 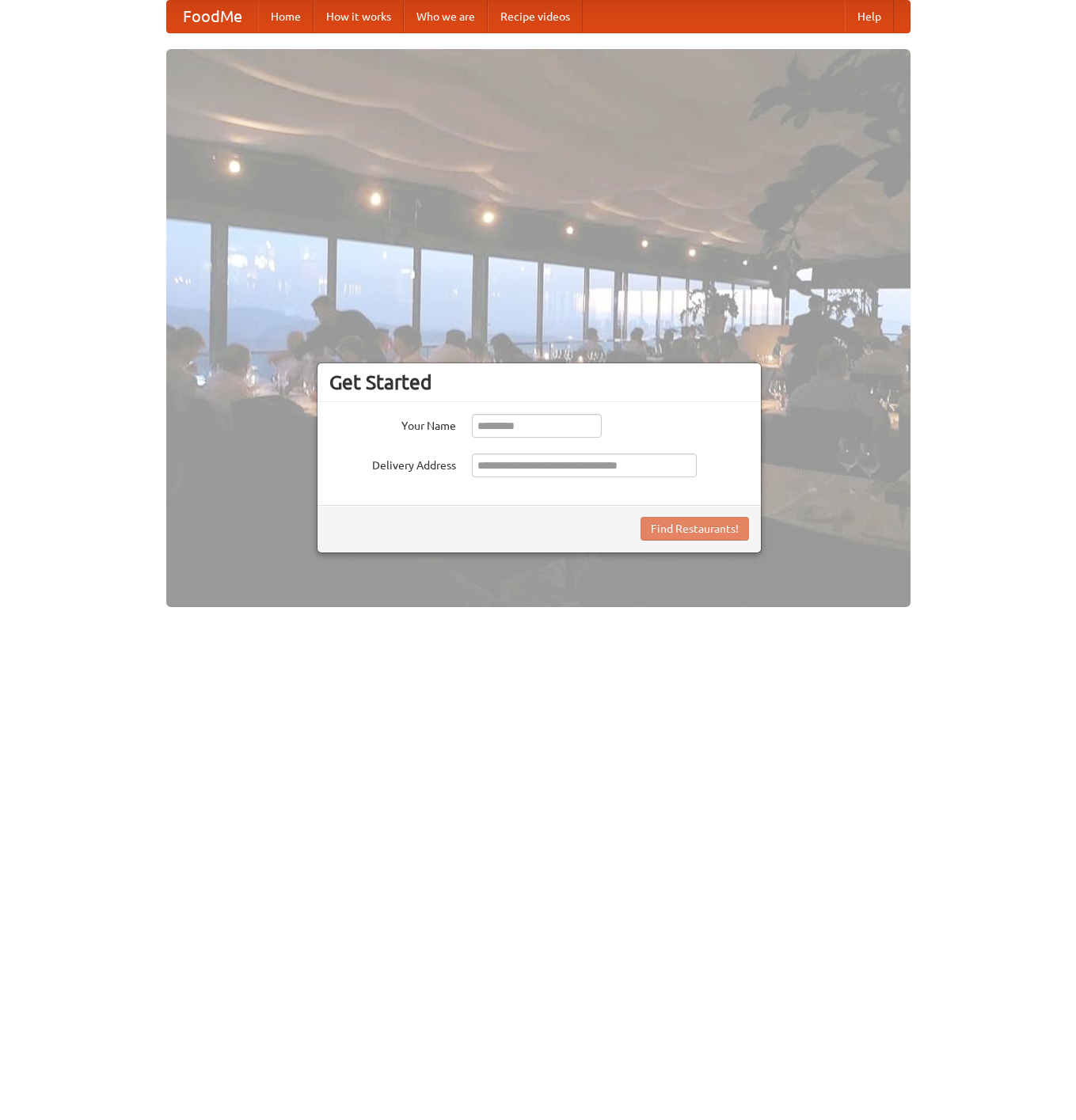 What do you see at coordinates (445, 17) in the screenshot?
I see `a: Who we are` at bounding box center [445, 17].